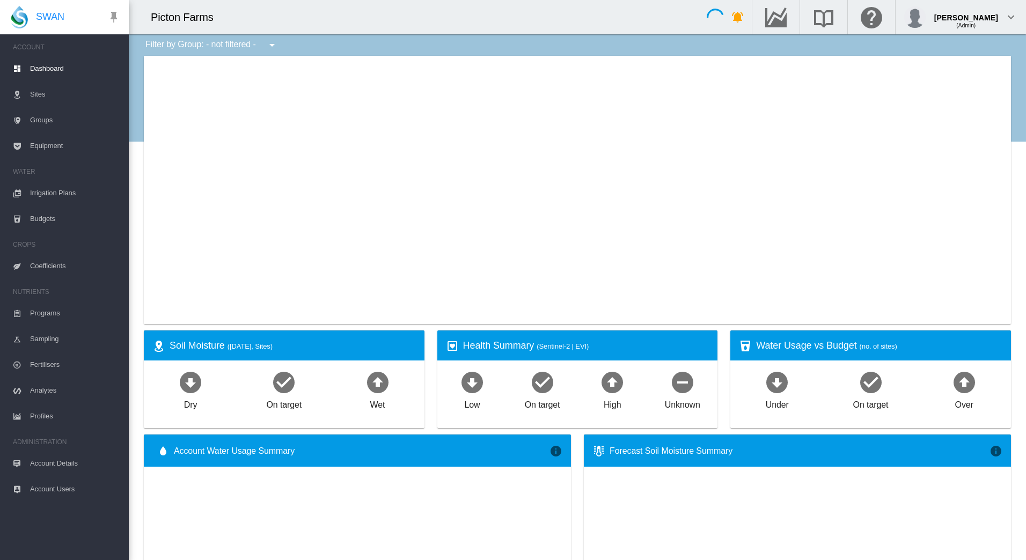 The width and height of the screenshot is (1026, 560). I want to click on span: Profiles, so click(75, 416).